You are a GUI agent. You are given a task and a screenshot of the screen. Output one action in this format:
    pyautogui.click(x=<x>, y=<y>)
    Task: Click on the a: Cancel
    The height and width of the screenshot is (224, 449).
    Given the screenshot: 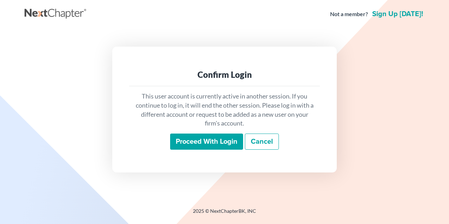 What is the action you would take?
    pyautogui.click(x=262, y=142)
    